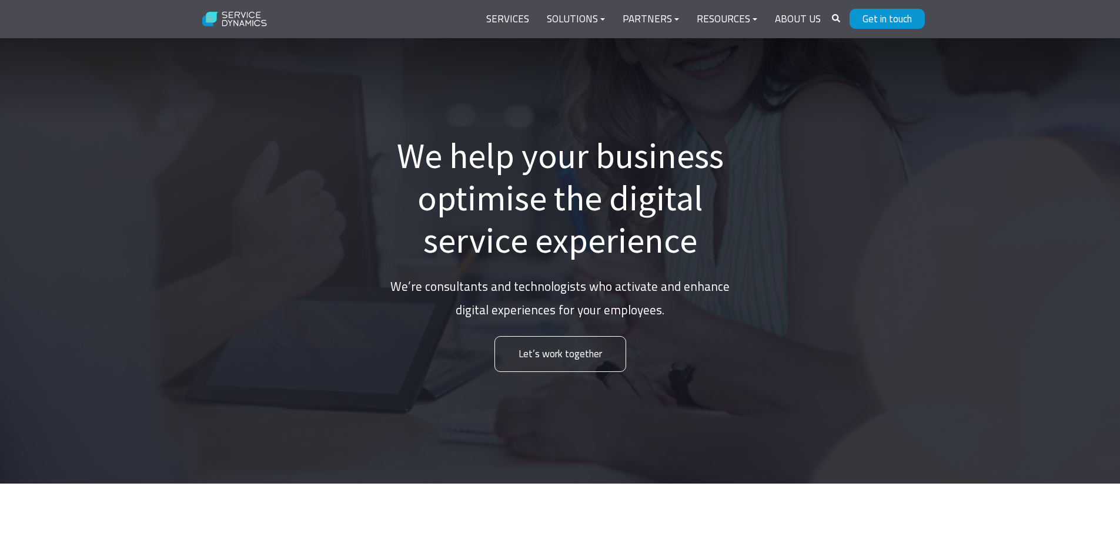  I want to click on div: Navigation Menu, so click(653, 19).